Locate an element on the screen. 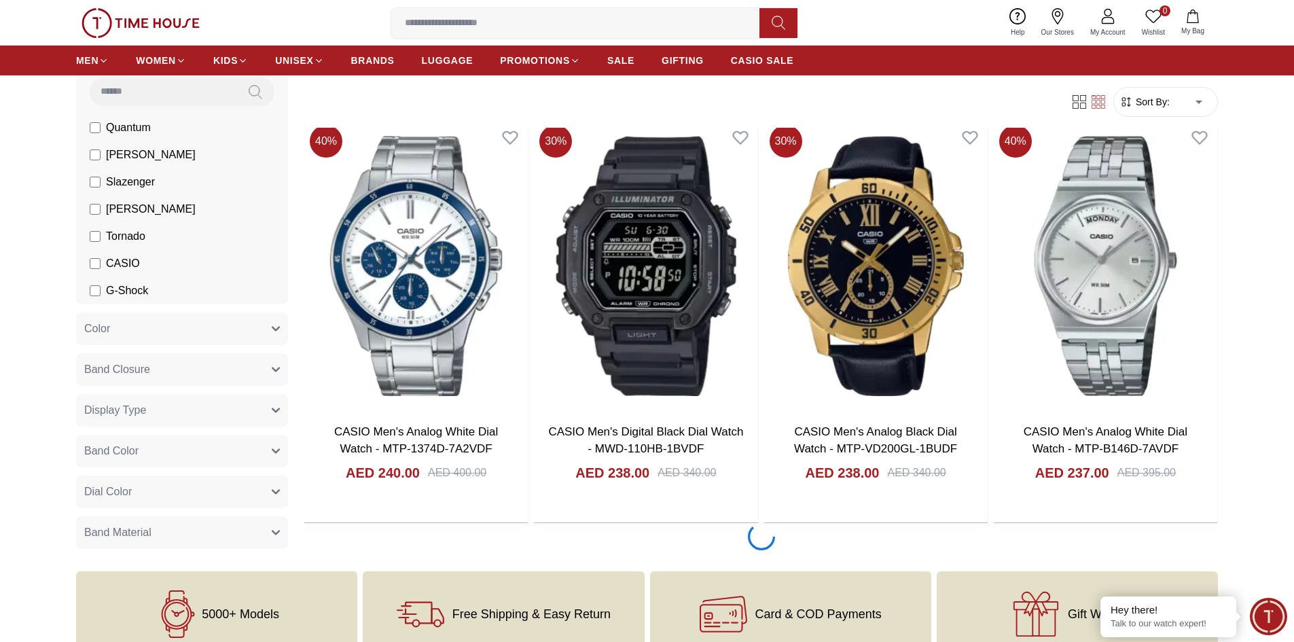  a: MEN is located at coordinates (92, 60).